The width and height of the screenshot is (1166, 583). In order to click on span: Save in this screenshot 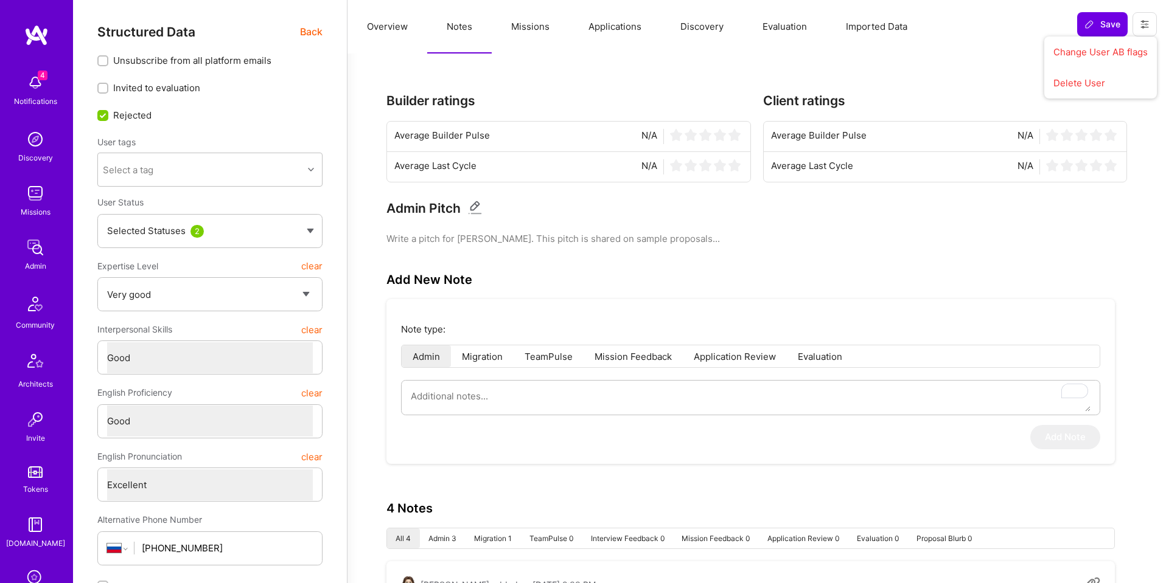, I will do `click(1102, 24)`.